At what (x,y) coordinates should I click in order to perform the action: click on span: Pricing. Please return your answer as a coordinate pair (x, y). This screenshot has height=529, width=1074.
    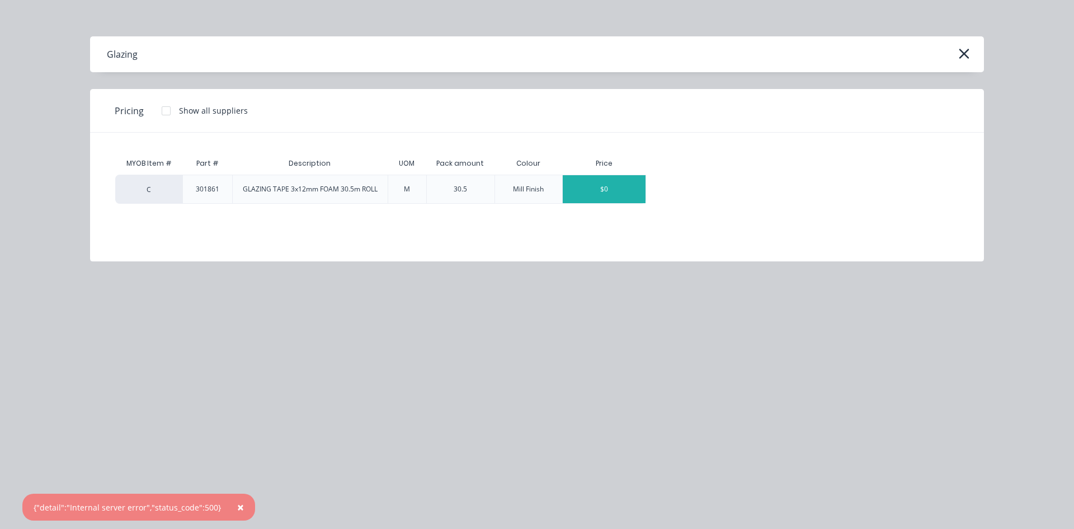
    Looking at the image, I should click on (129, 111).